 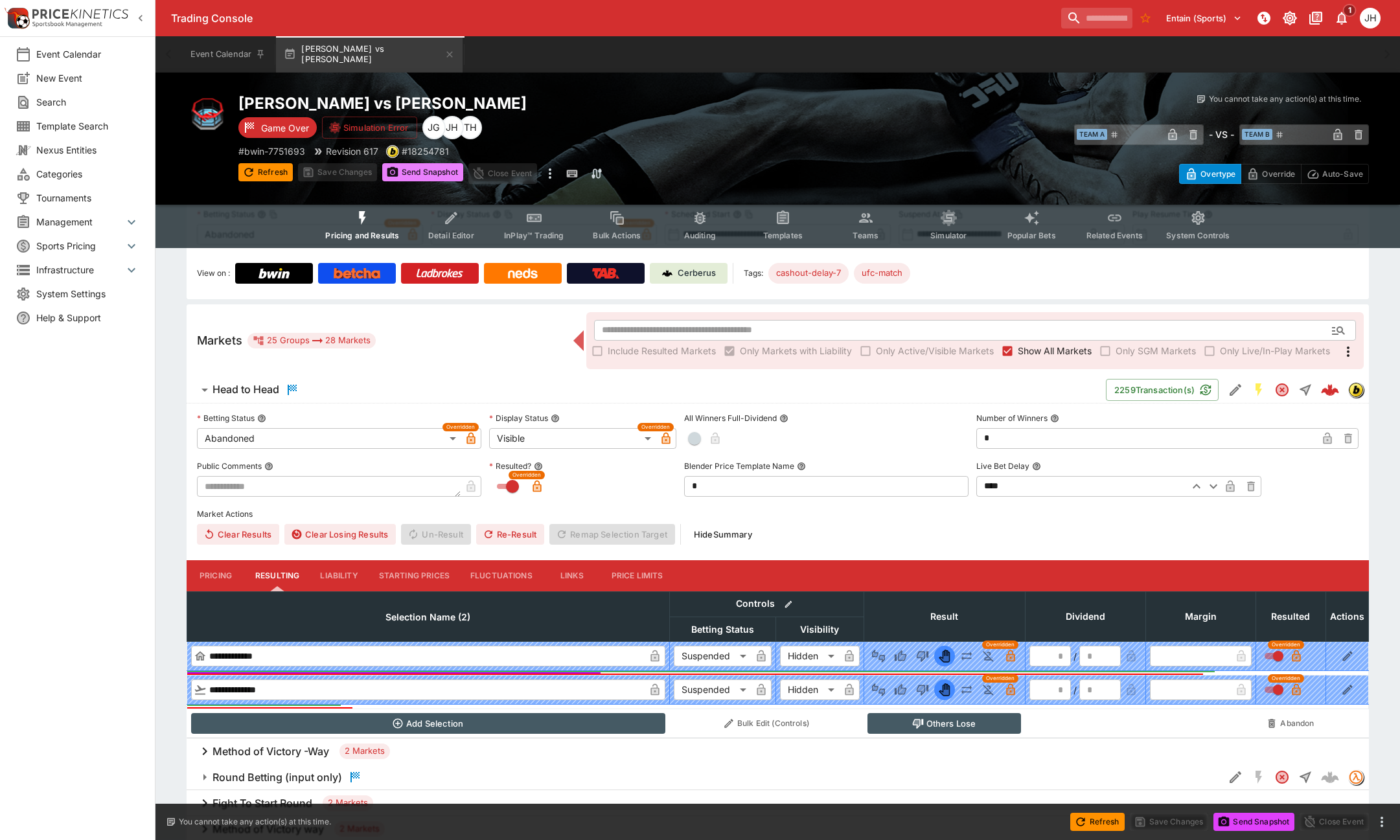 What do you see at coordinates (1370, 18) in the screenshot?
I see `div: Jordan Hughes` at bounding box center [1370, 18].